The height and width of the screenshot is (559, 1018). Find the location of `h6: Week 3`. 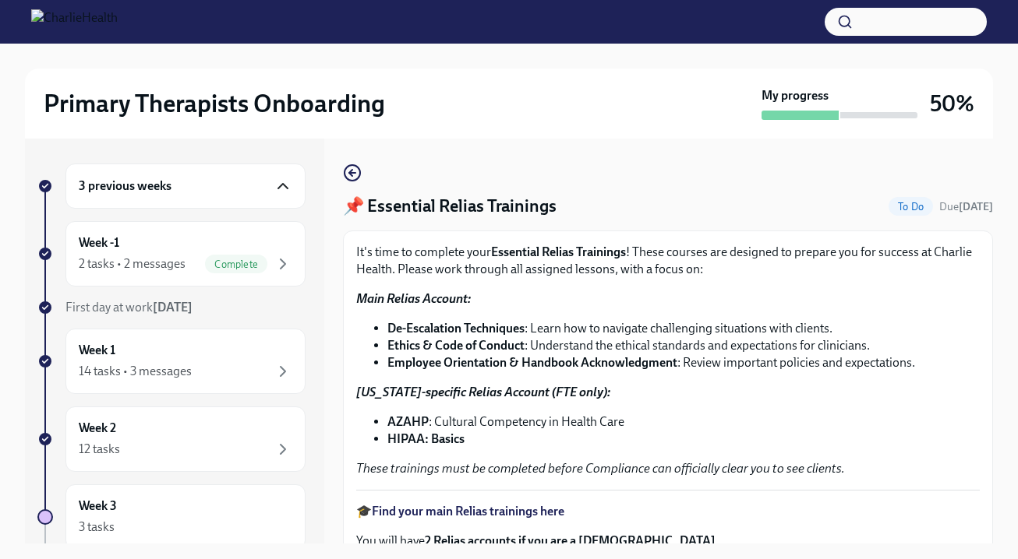

h6: Week 3 is located at coordinates (97, 506).